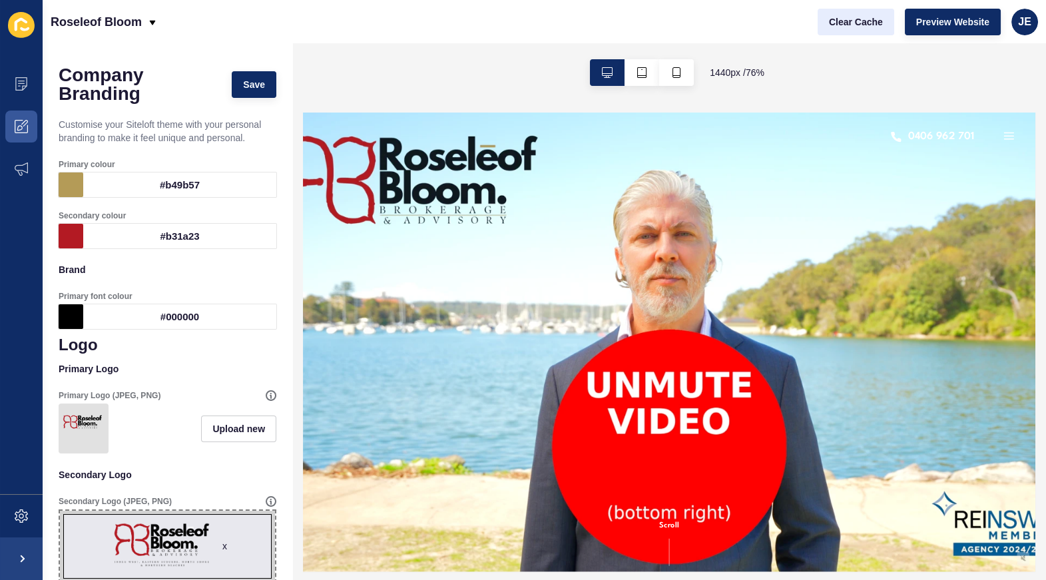  I want to click on h1: Logo, so click(167, 345).